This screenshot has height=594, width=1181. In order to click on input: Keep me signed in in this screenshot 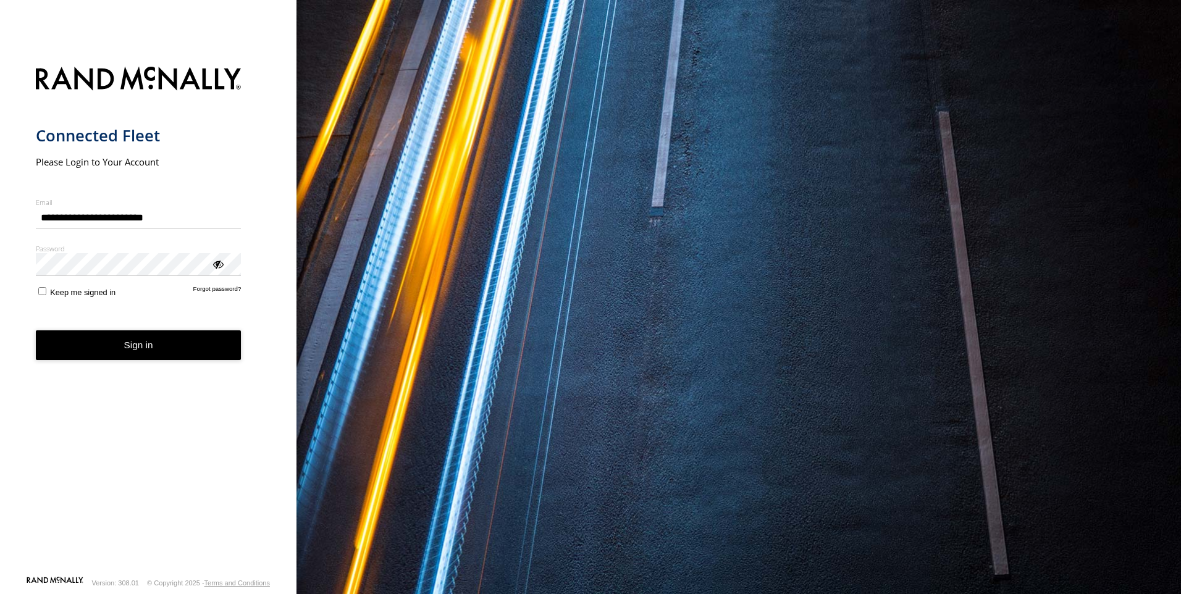, I will do `click(42, 291)`.